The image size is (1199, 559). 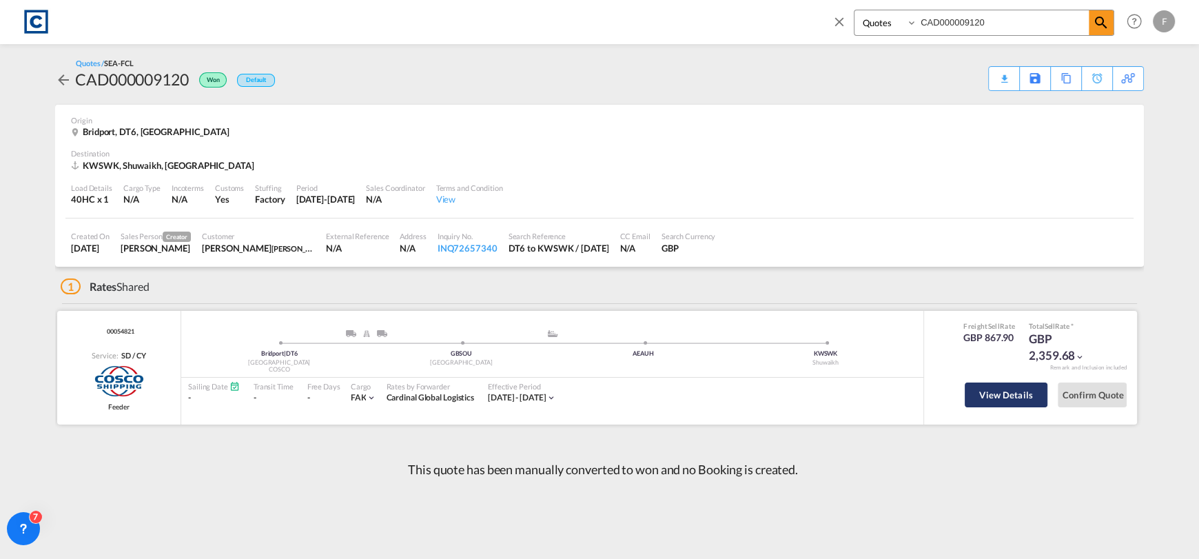 What do you see at coordinates (357, 236) in the screenshot?
I see `div: External Reference` at bounding box center [357, 236].